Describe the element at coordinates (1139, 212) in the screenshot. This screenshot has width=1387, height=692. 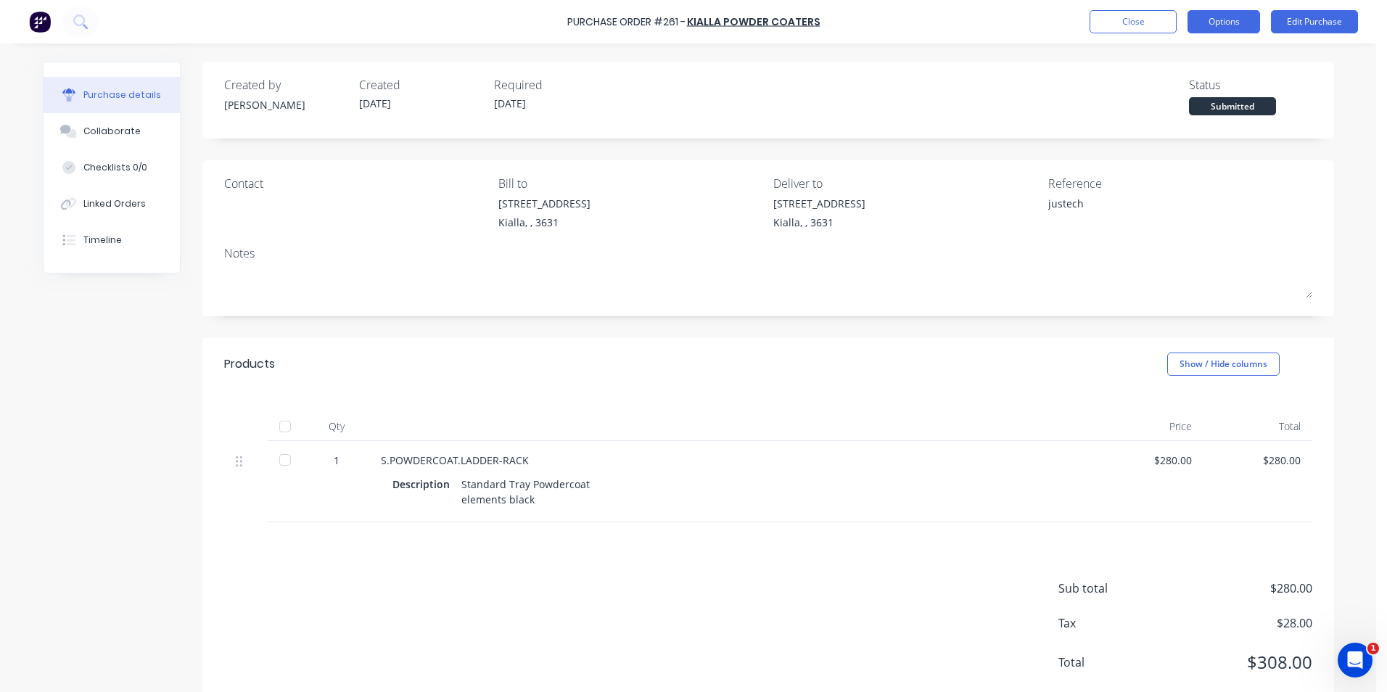
I see `textarea: justech` at that location.